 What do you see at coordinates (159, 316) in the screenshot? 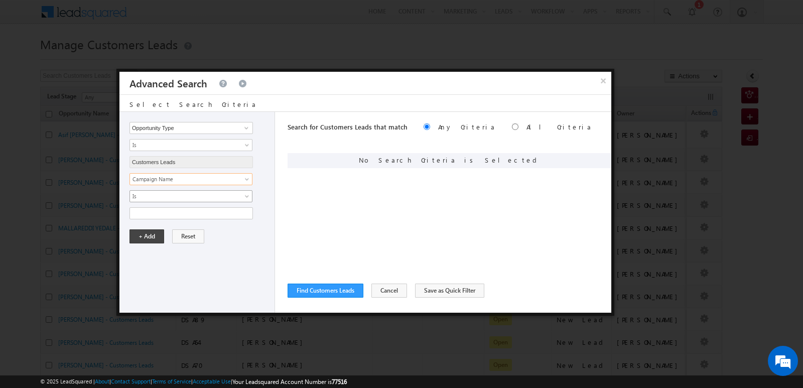
I see `em: Start Chat` at bounding box center [159, 316].